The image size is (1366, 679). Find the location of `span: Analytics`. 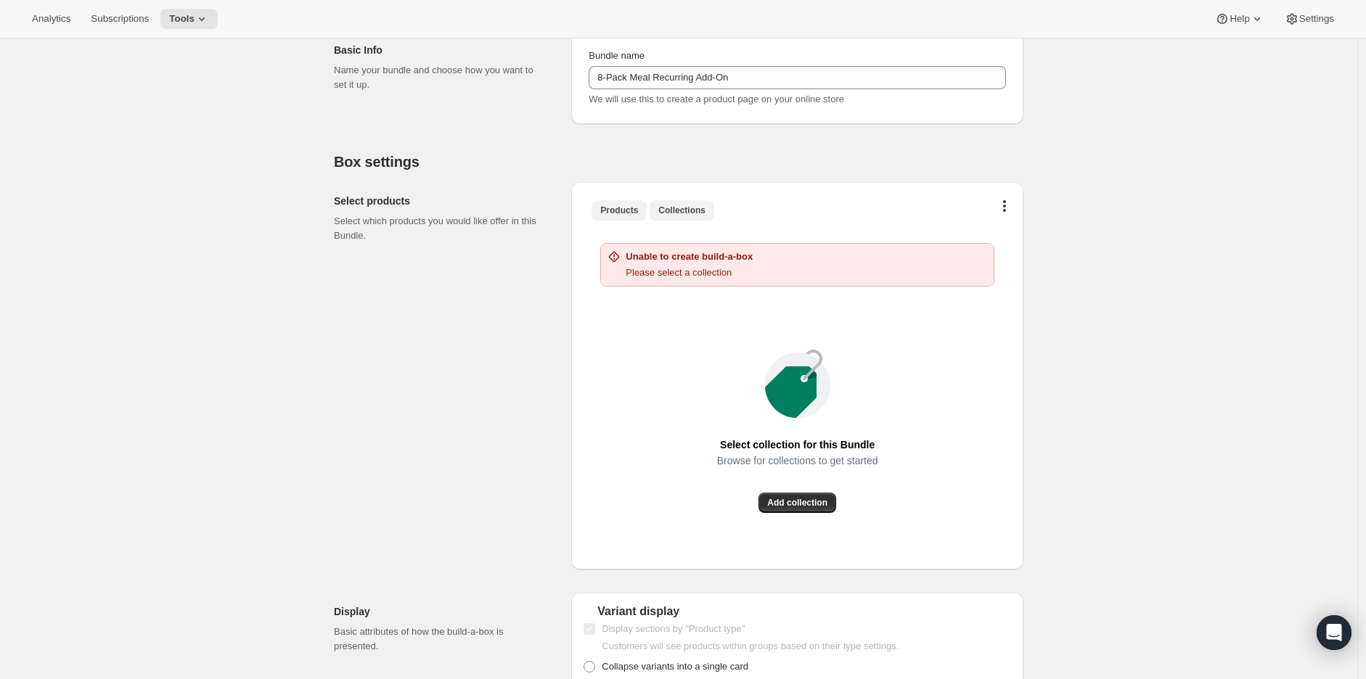

span: Analytics is located at coordinates (51, 19).